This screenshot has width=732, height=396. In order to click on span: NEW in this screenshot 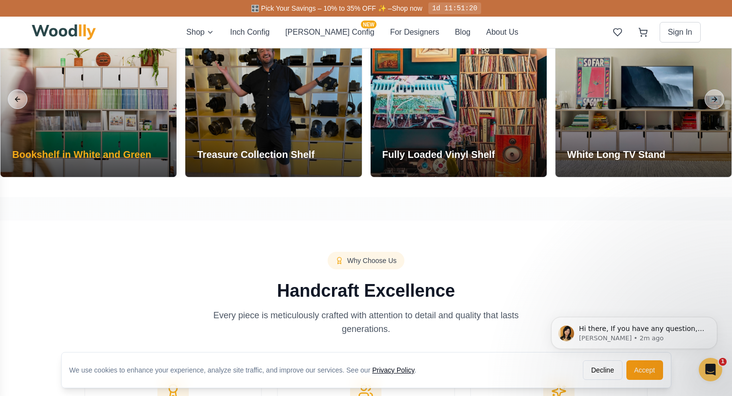, I will do `click(368, 24)`.